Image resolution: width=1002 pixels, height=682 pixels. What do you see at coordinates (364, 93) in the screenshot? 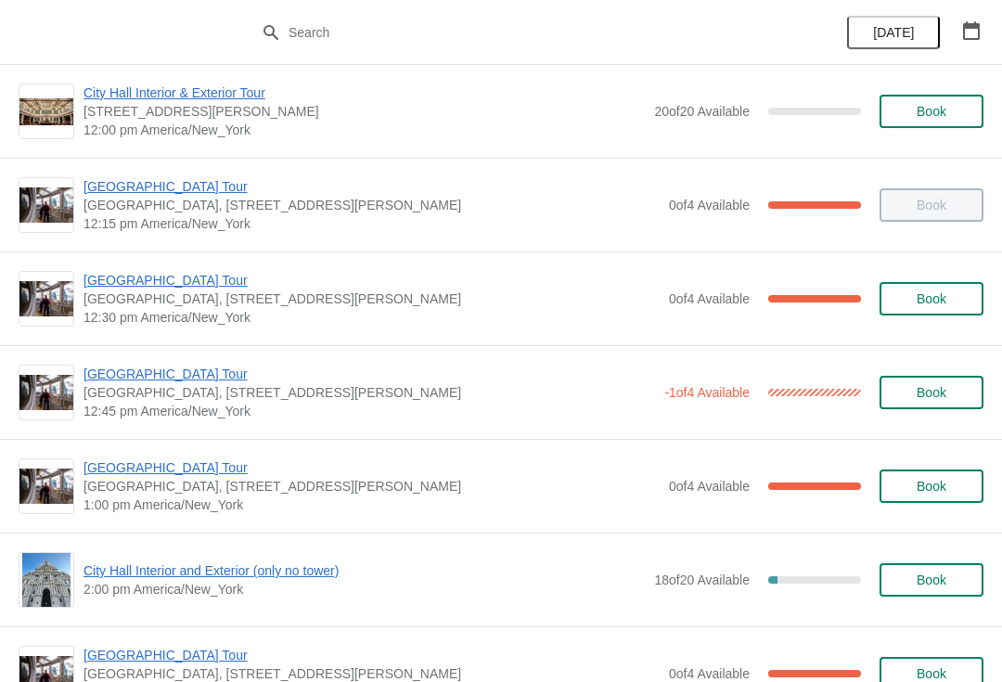
I see `span: City Hall Interior & Exterior Tour` at bounding box center [364, 93].